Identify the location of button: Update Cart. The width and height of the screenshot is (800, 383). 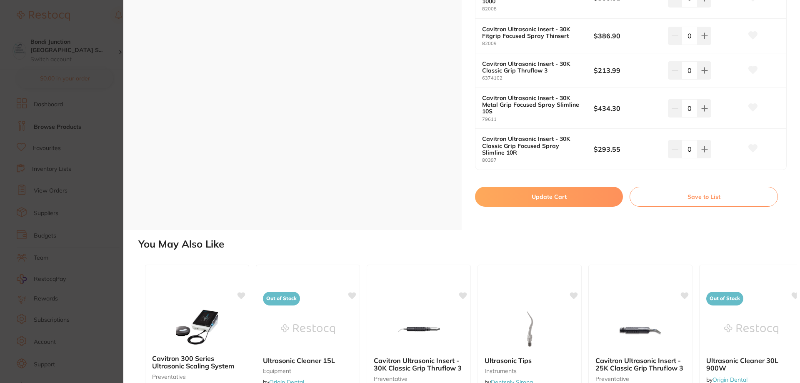
(549, 197).